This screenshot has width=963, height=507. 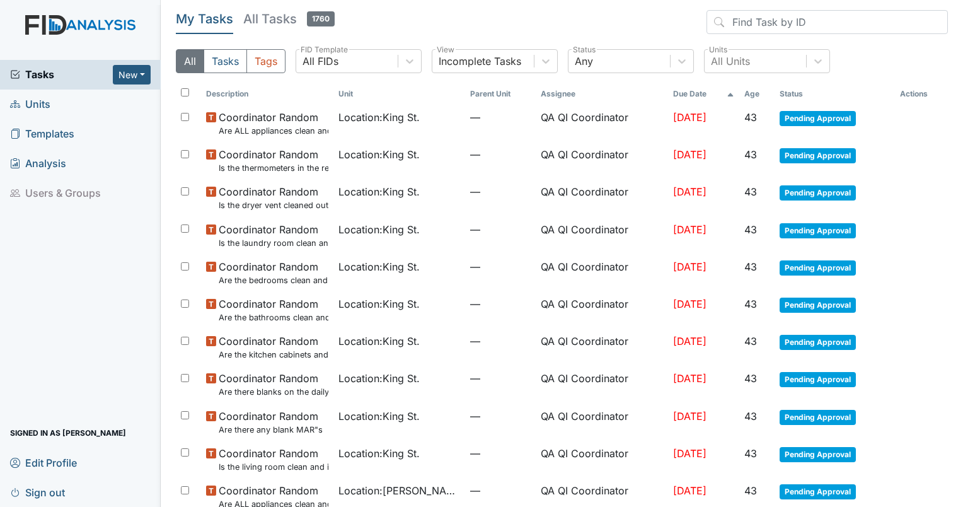 What do you see at coordinates (274, 243) in the screenshot?
I see `small: Is the laundry room clean and in good repair?` at bounding box center [274, 243].